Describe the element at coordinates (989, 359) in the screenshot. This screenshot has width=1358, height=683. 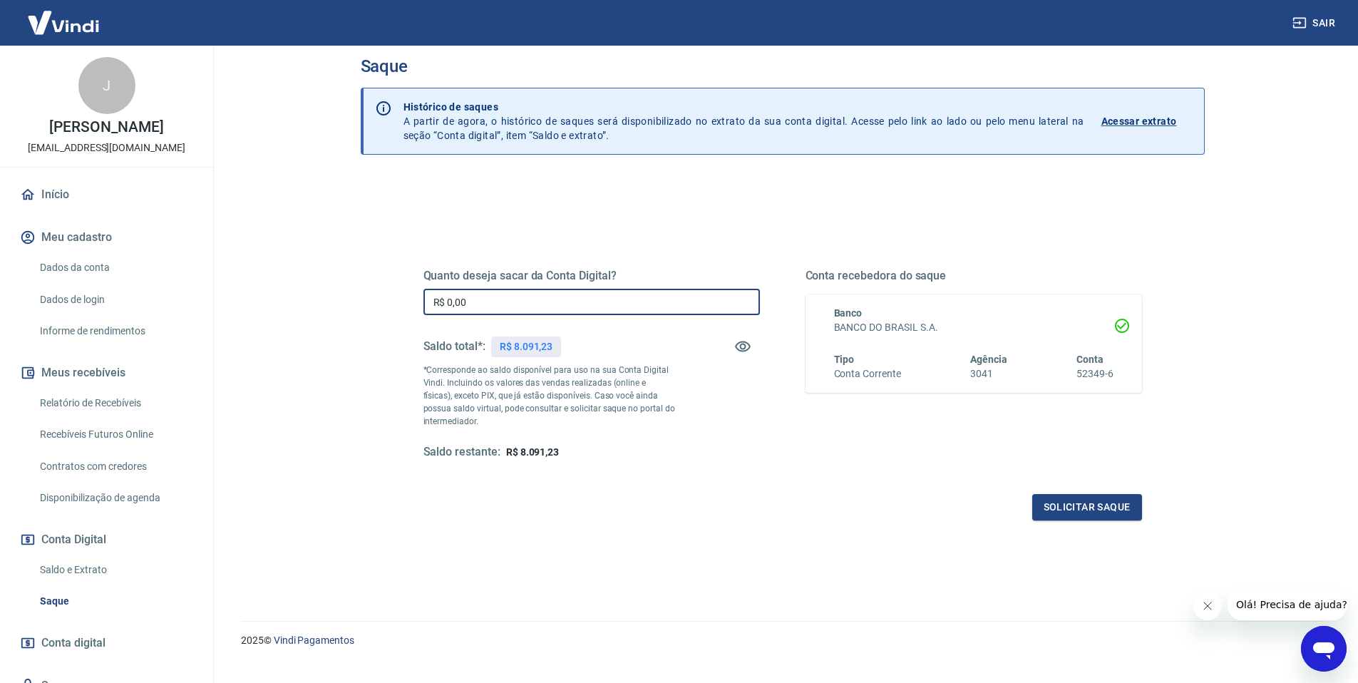
I see `span: Agência` at that location.